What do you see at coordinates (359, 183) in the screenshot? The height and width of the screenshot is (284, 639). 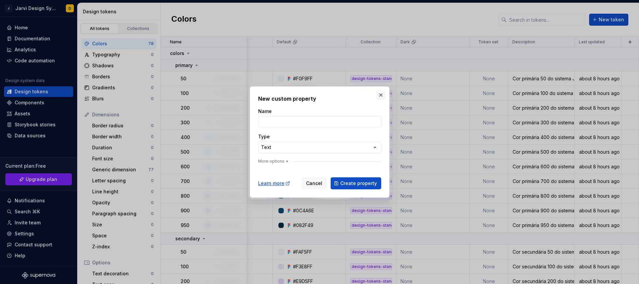 I see `span: Create property` at bounding box center [359, 183].